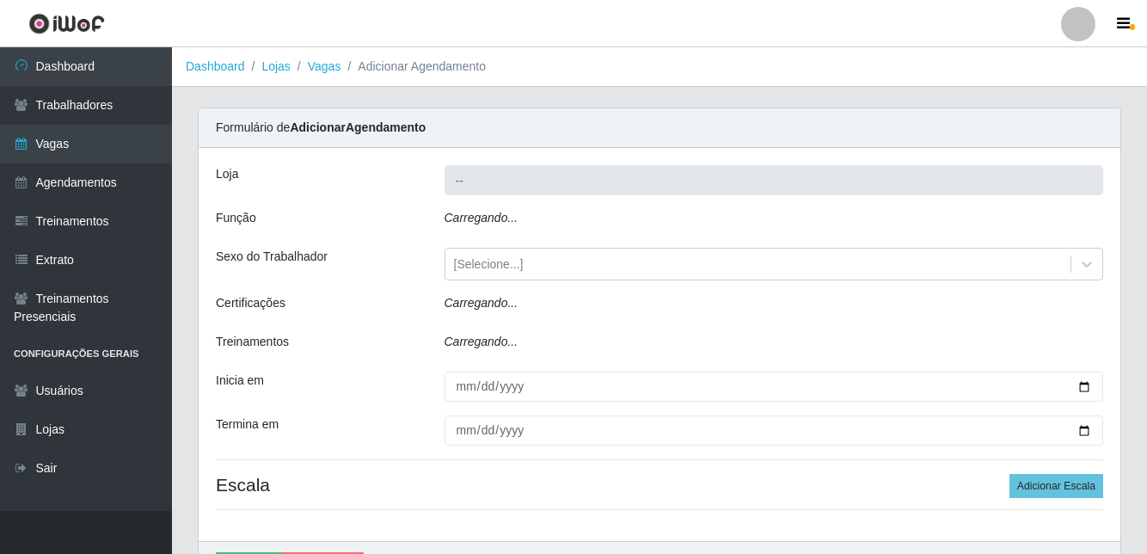  I want to click on a: Dashboard, so click(215, 66).